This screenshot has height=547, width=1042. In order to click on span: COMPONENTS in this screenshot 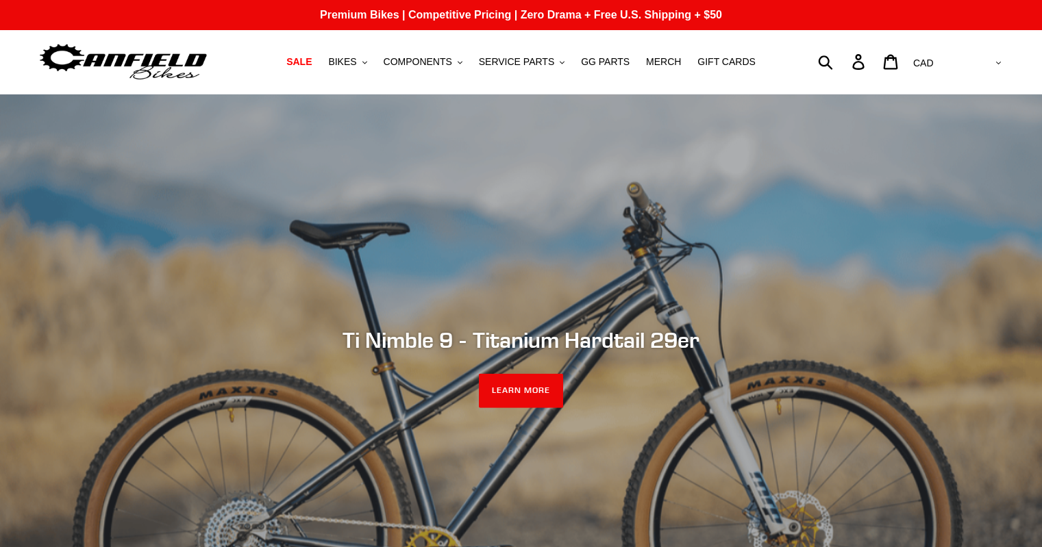, I will do `click(418, 62)`.